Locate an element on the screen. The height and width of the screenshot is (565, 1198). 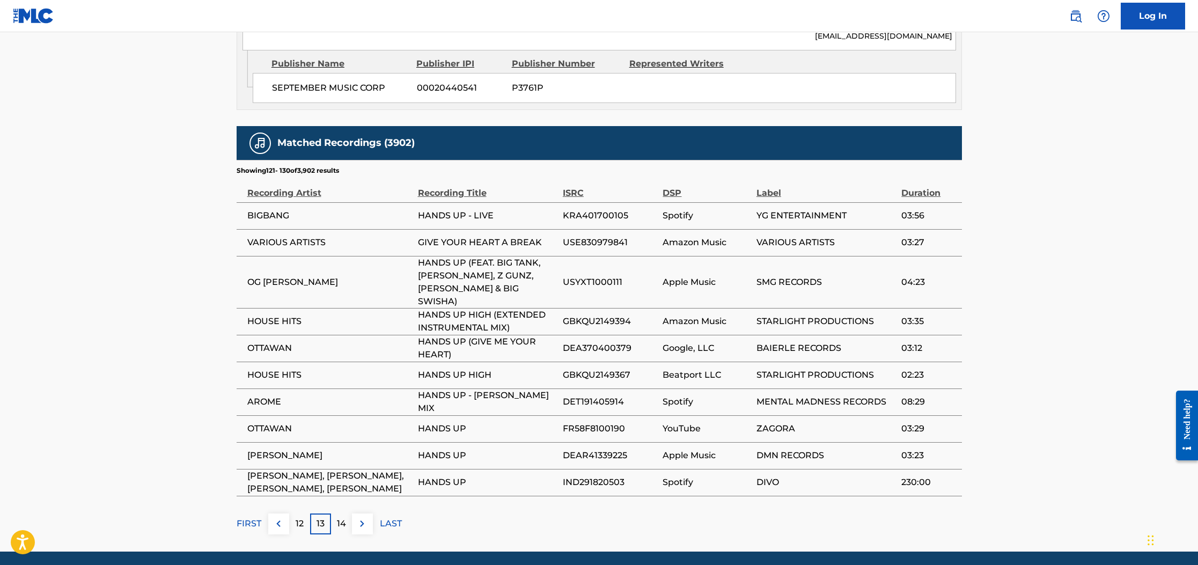
span: KRA401700105 is located at coordinates (610, 216).